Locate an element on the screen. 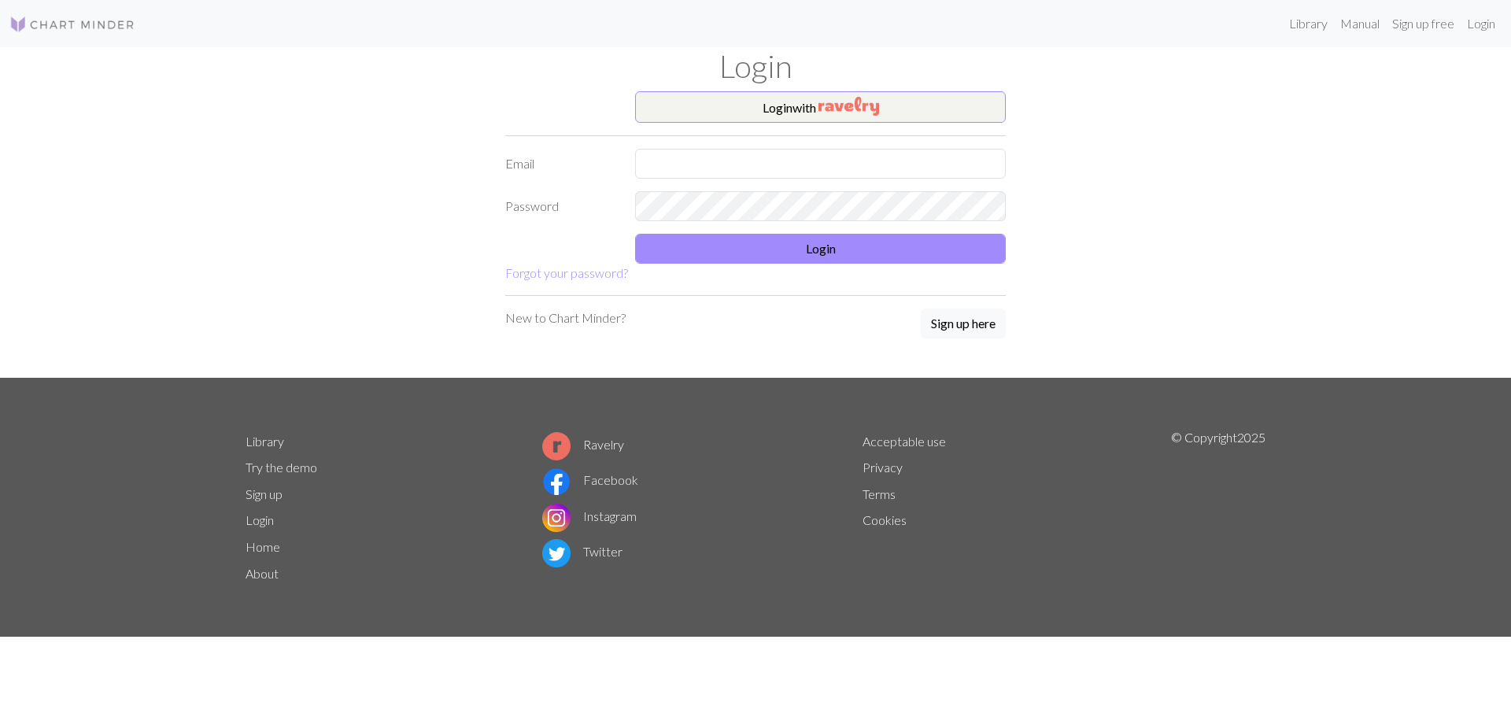  a: Terms is located at coordinates (879, 494).